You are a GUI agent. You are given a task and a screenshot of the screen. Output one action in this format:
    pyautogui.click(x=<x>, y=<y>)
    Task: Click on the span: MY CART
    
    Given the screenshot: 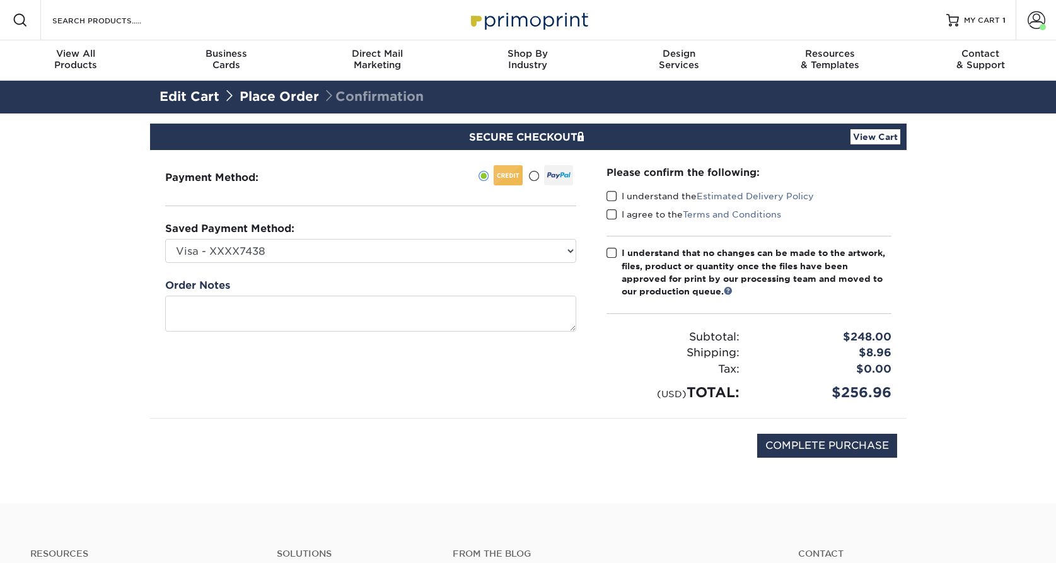 What is the action you would take?
    pyautogui.click(x=982, y=20)
    